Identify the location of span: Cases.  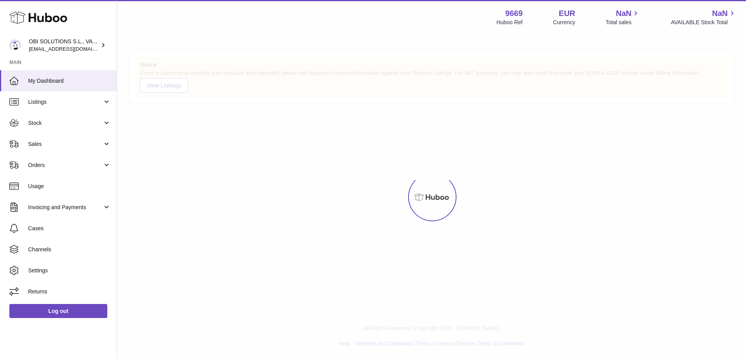
(69, 228).